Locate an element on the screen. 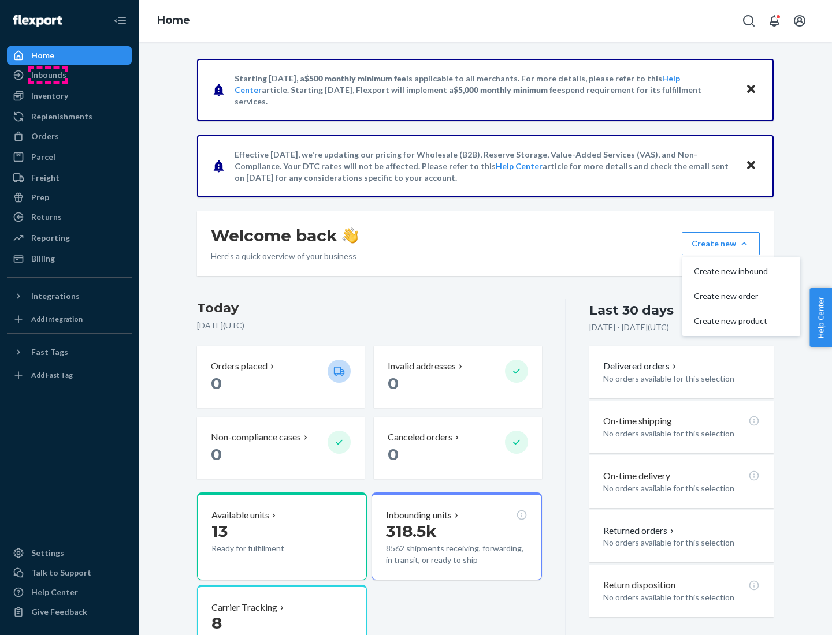 Image resolution: width=832 pixels, height=635 pixels. ol: breadcrumbs is located at coordinates (173, 21).